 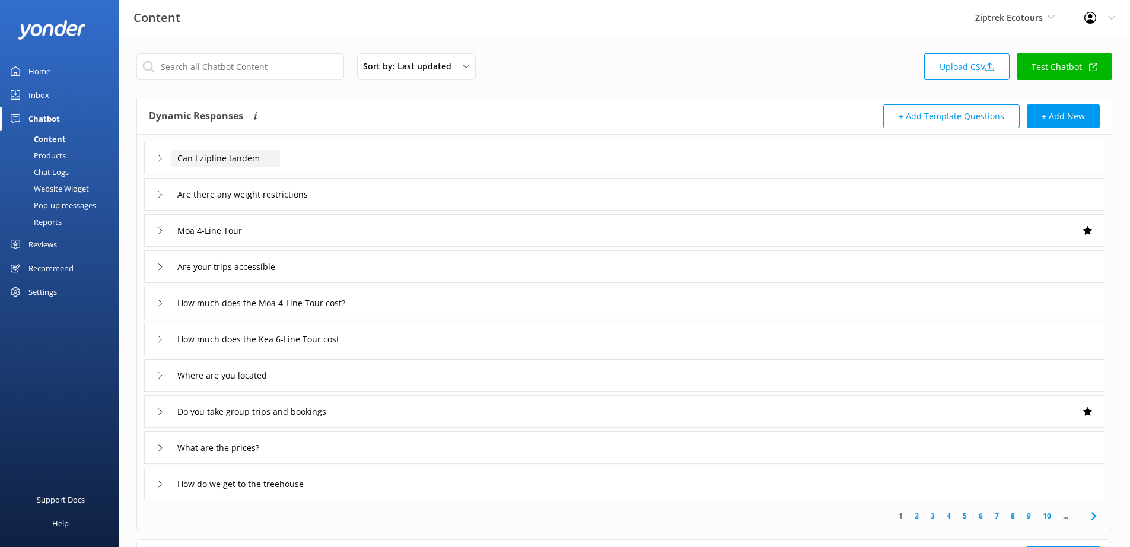 I want to click on a: 10, so click(x=1047, y=516).